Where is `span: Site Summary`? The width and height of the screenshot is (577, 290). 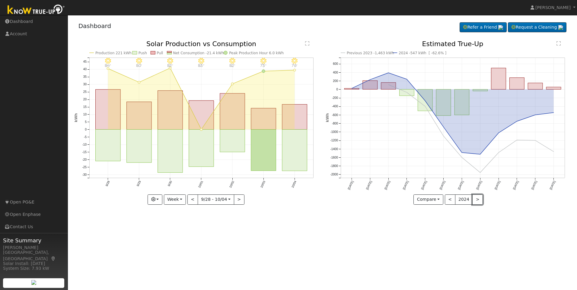 span: Site Summary is located at coordinates (34, 240).